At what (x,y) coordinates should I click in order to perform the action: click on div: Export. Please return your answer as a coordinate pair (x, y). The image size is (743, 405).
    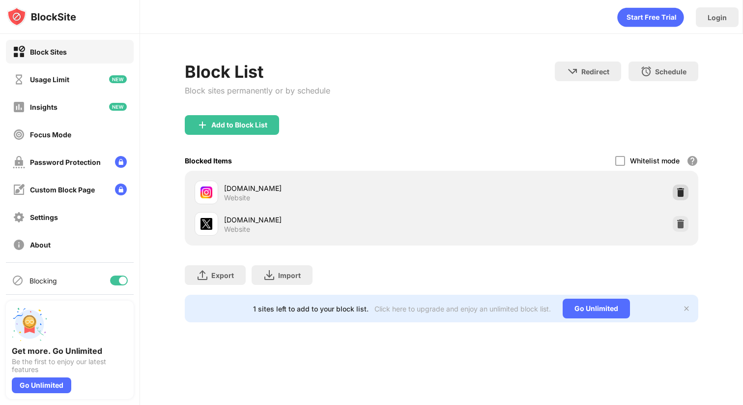
    Looking at the image, I should click on (223, 275).